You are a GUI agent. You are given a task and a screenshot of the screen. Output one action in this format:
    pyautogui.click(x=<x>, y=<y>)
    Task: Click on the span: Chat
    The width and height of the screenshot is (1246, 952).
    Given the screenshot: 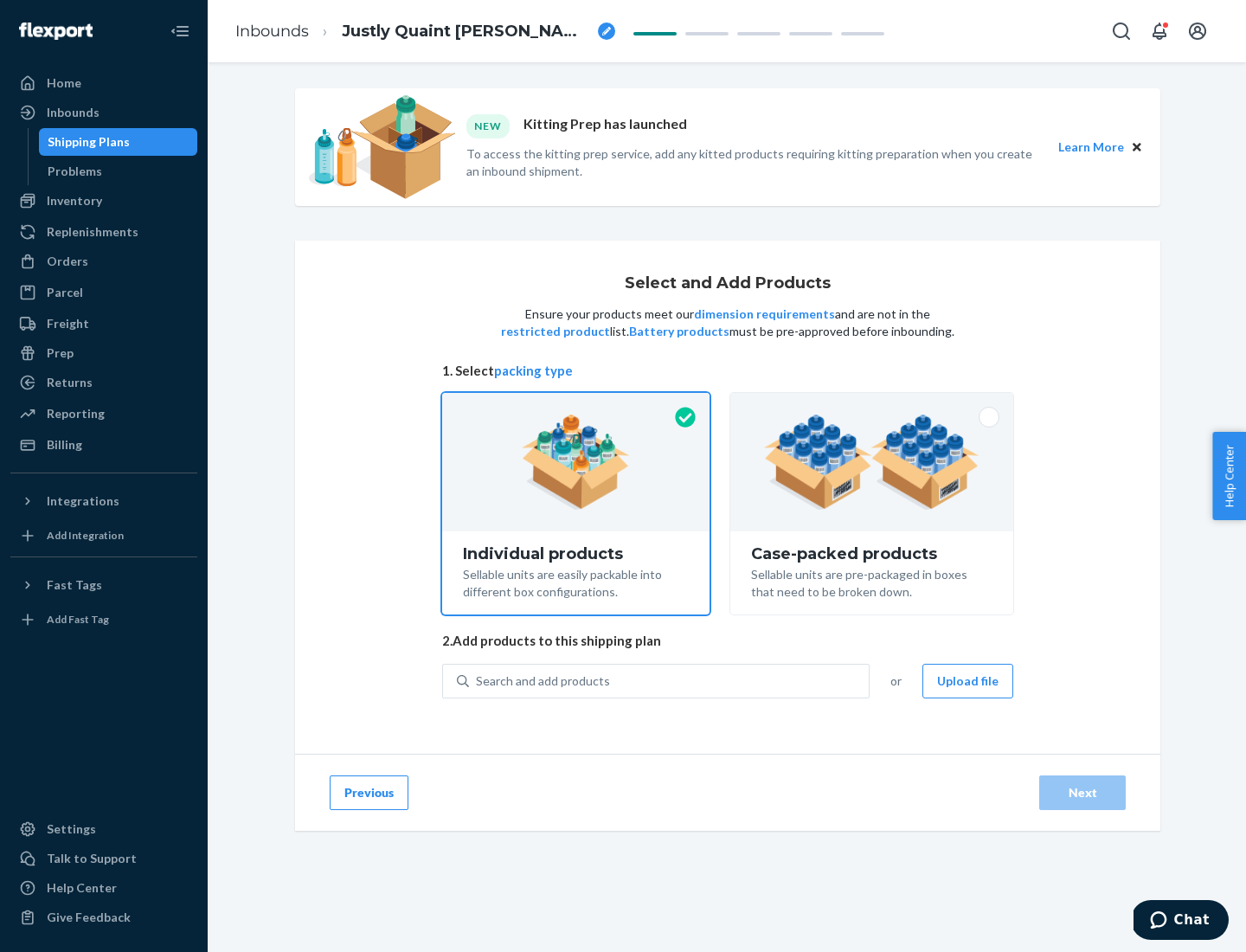 What is the action you would take?
    pyautogui.click(x=58, y=20)
    